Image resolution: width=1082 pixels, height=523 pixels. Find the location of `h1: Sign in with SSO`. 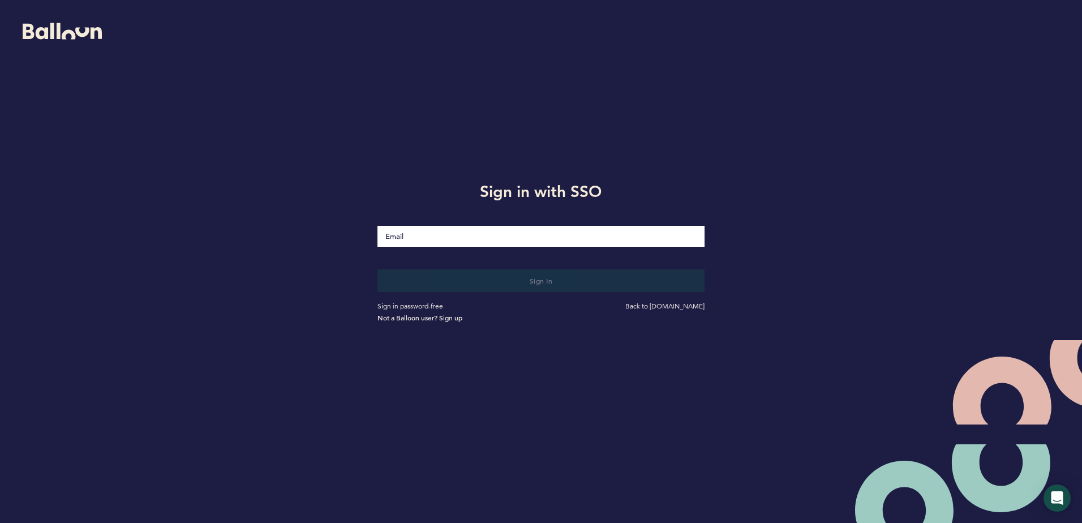

h1: Sign in with SSO is located at coordinates (540, 191).